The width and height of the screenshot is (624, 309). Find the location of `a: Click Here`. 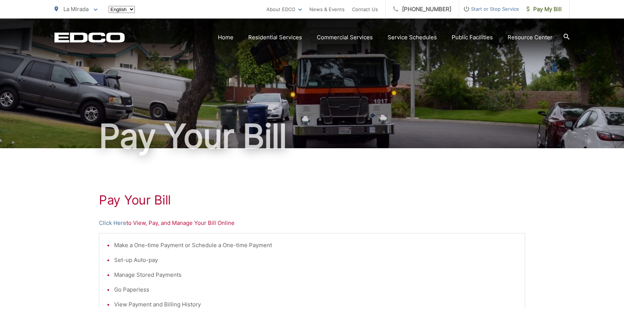

a: Click Here is located at coordinates (113, 223).